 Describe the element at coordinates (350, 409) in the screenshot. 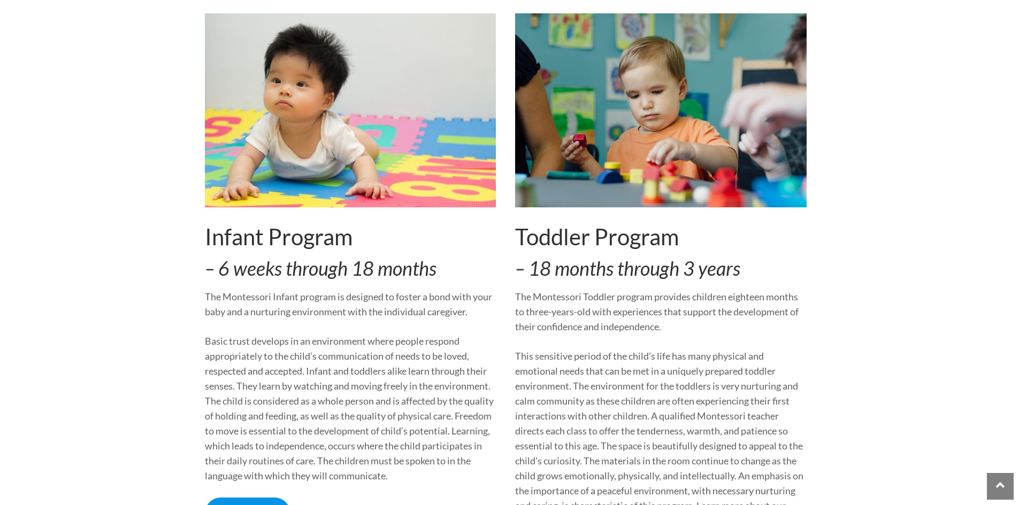

I see `p: Basic trust develops in an environment where people respond appropriately to the child’s communic...` at that location.